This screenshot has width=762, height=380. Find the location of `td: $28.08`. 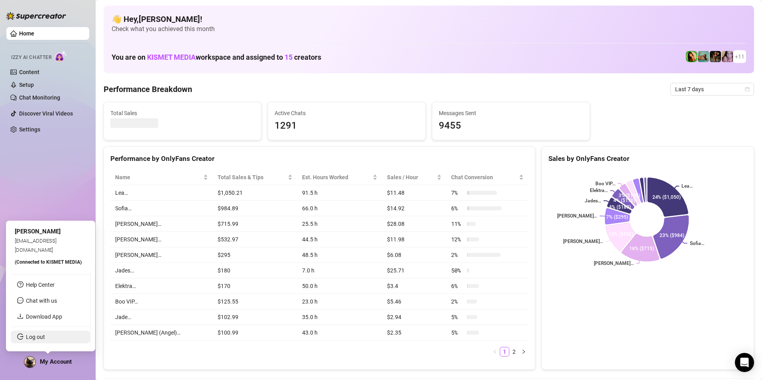

td: $28.08 is located at coordinates (414, 224).